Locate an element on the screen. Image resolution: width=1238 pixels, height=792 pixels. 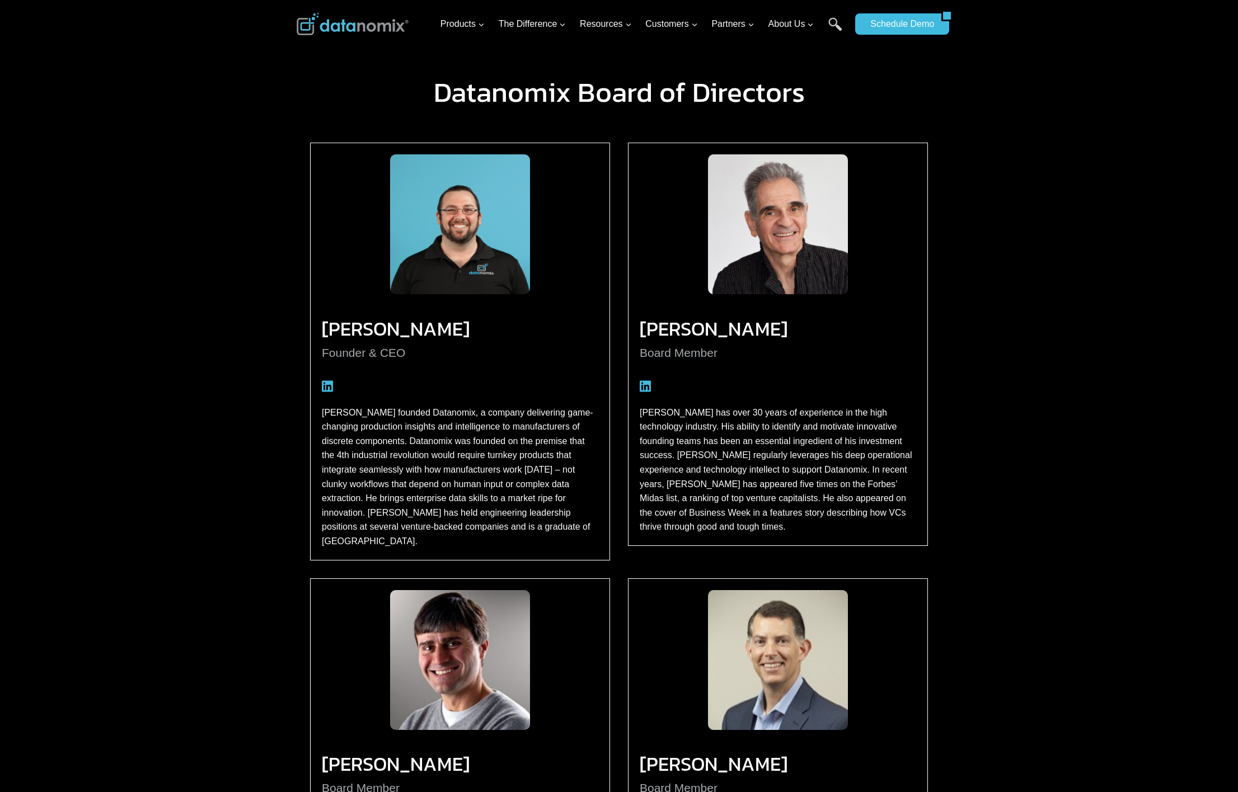
img: Datanomix is located at coordinates (353, 24).